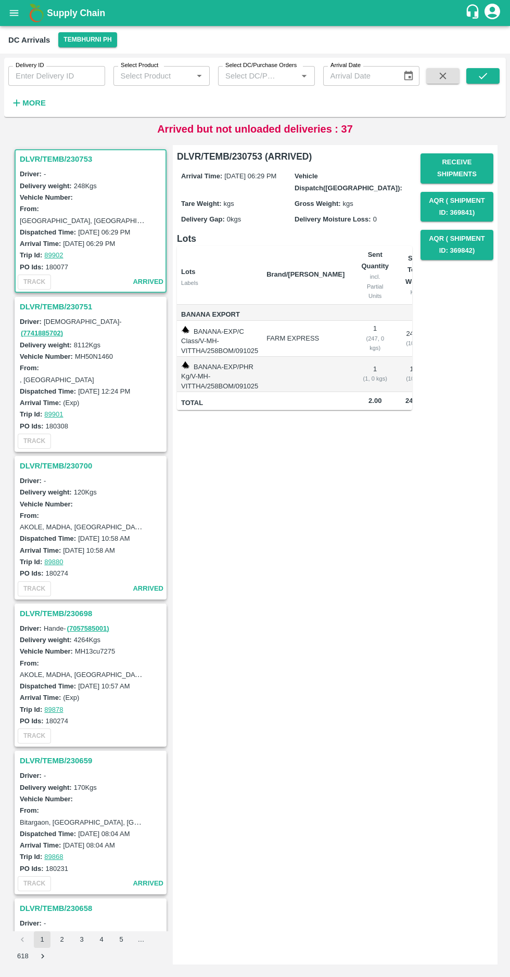 This screenshot has width=510, height=977. What do you see at coordinates (294, 157) in the screenshot?
I see `h6: DLVR/TEMB/230753 (ARRIVED)` at bounding box center [294, 157].